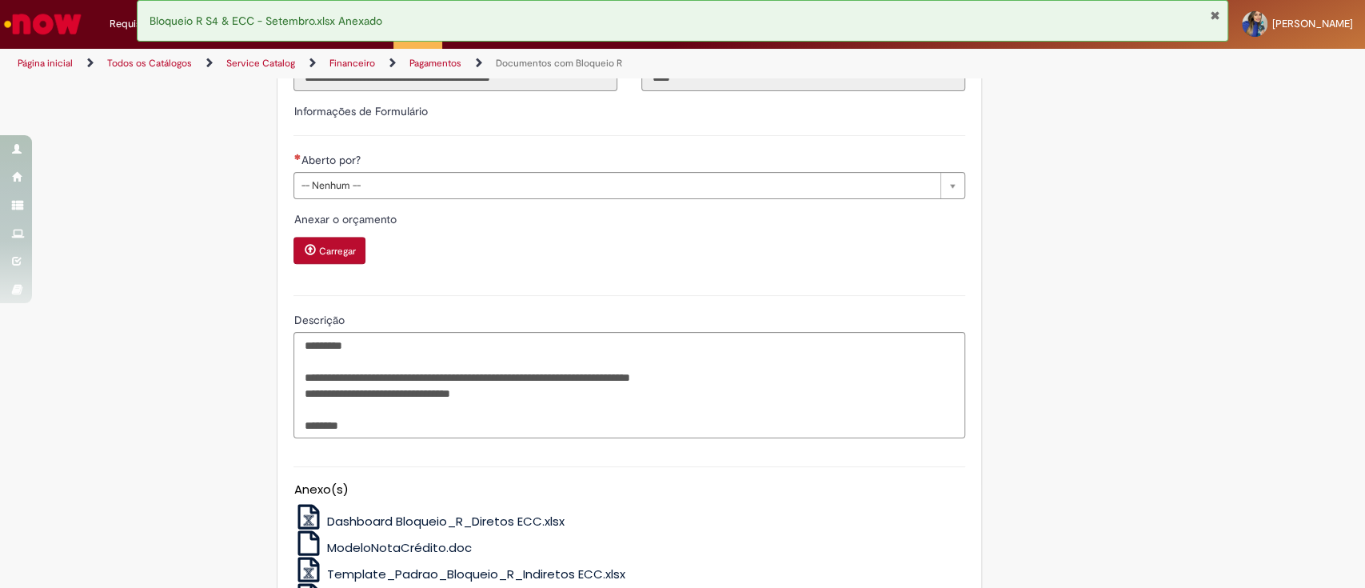 Image resolution: width=1365 pixels, height=588 pixels. Describe the element at coordinates (150, 63) in the screenshot. I see `a: Todos os Catálogos` at that location.